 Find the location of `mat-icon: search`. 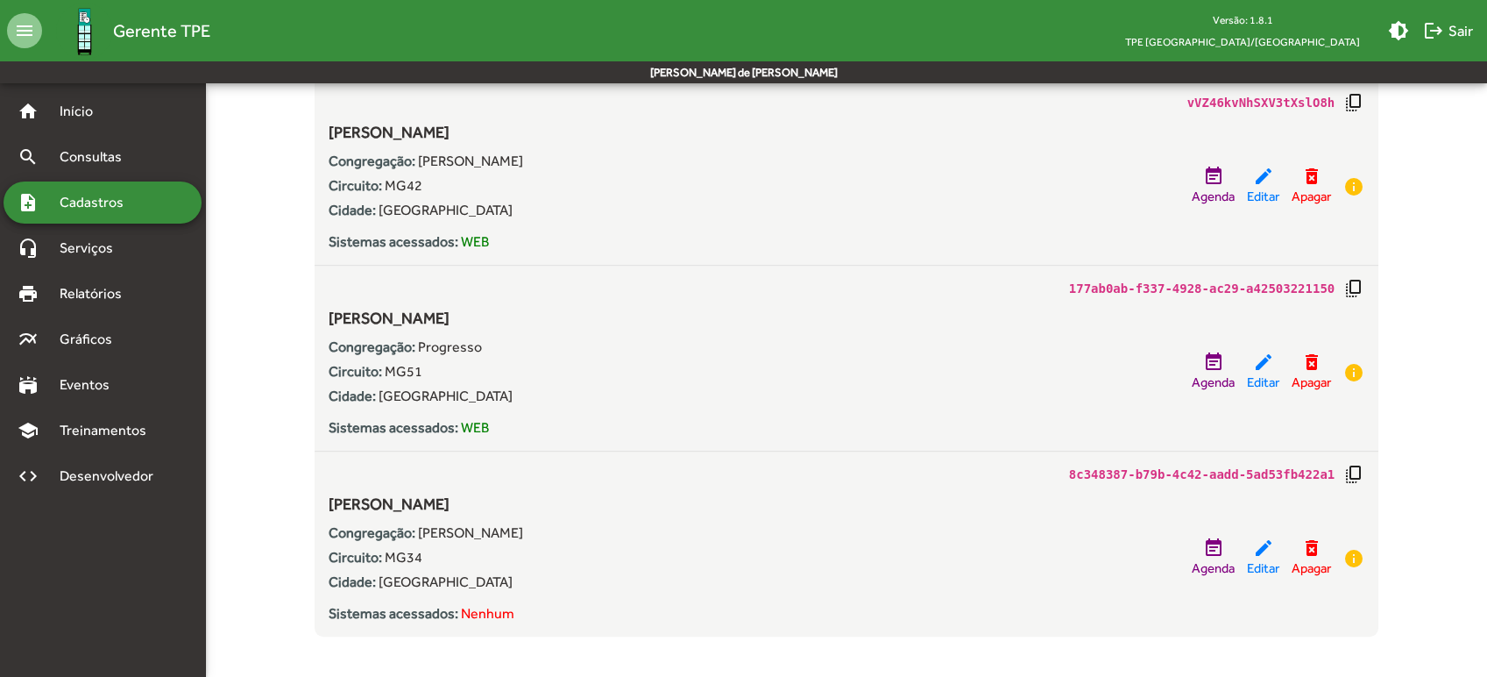

mat-icon: search is located at coordinates (28, 157).